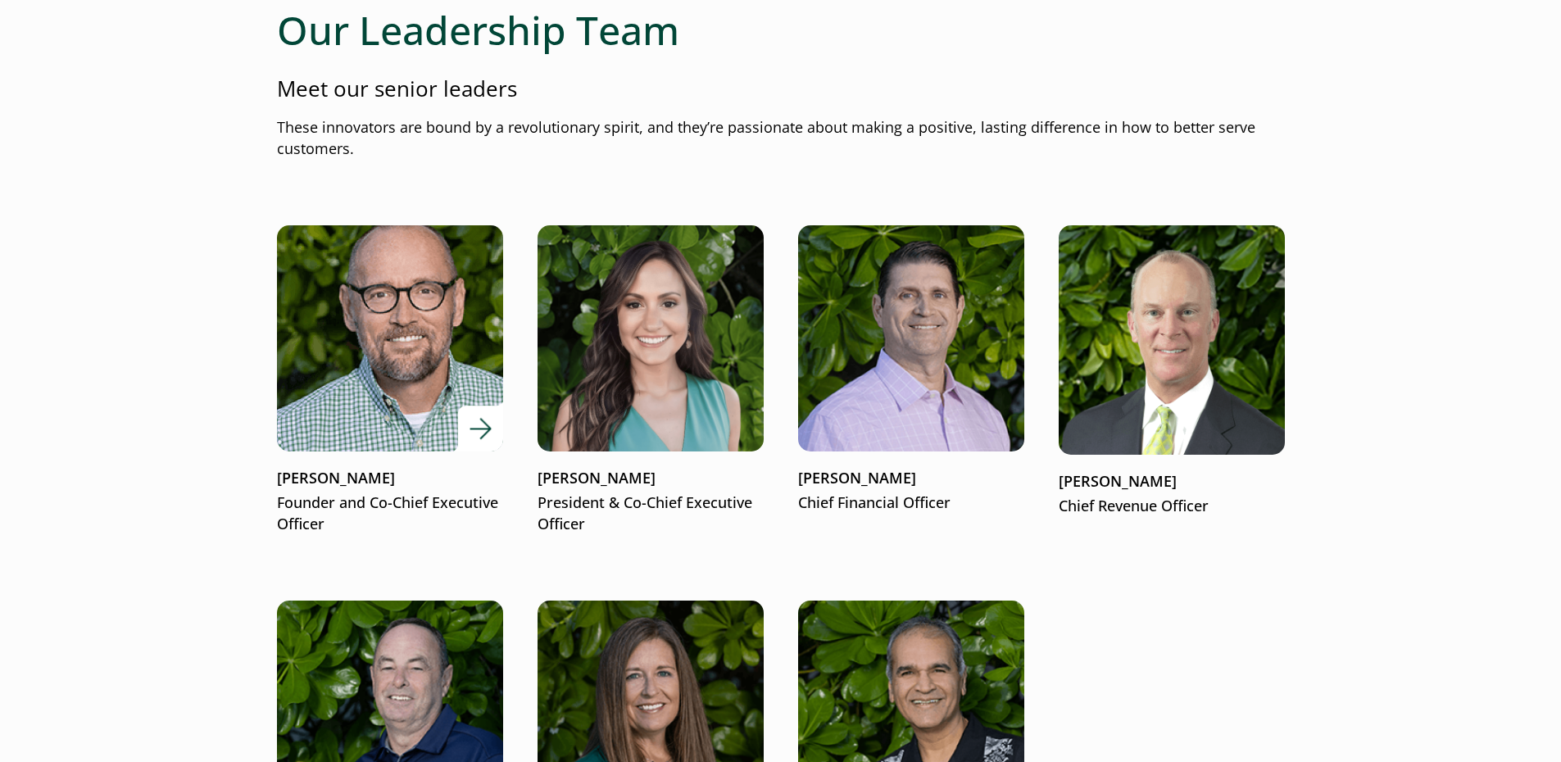 Image resolution: width=1561 pixels, height=762 pixels. What do you see at coordinates (389, 338) in the screenshot?
I see `img: Matt McConnell` at bounding box center [389, 338].